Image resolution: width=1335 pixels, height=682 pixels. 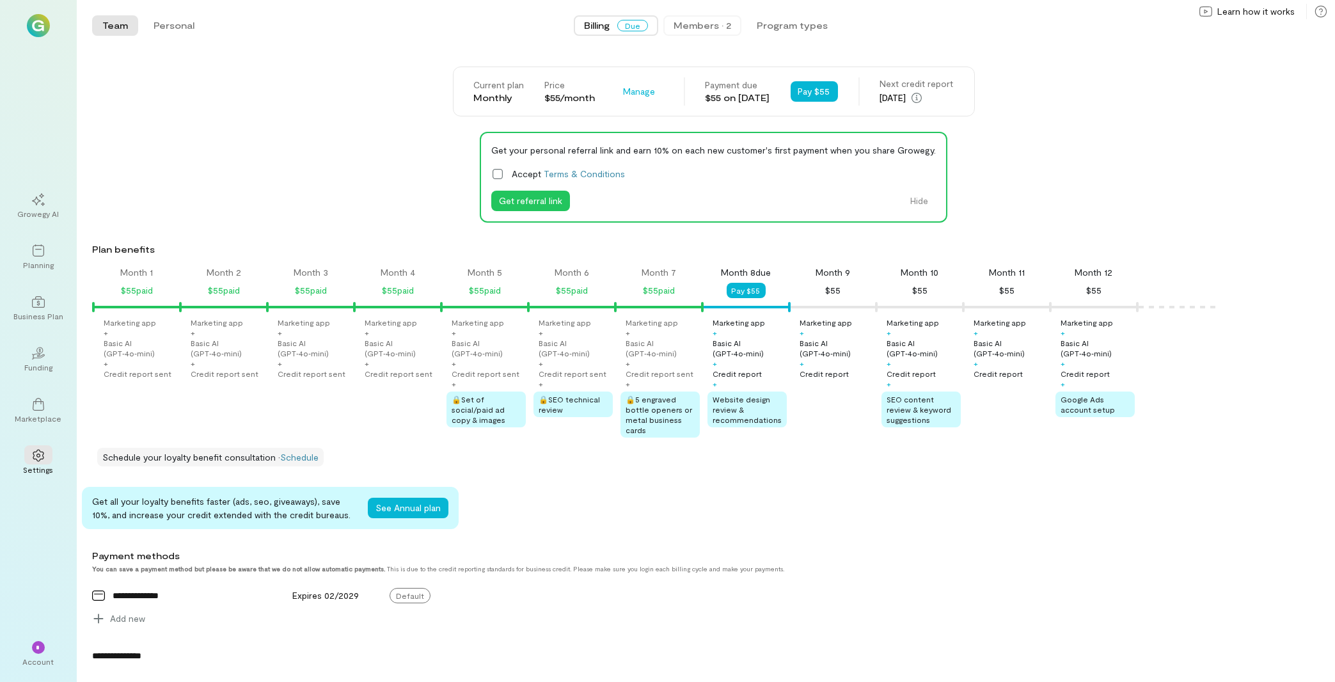 What do you see at coordinates (917, 84) in the screenshot?
I see `div: Next credit report` at bounding box center [917, 84].